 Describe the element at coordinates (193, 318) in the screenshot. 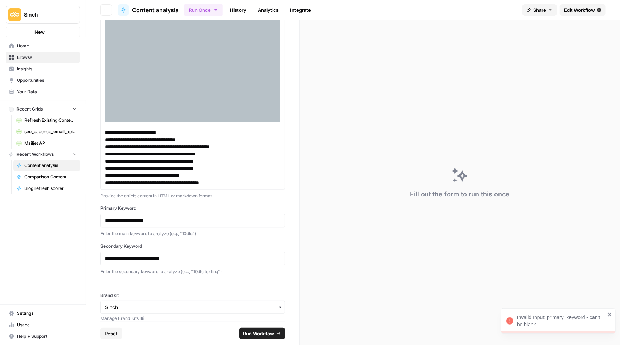

I see `a: Manage Brand Kits` at that location.